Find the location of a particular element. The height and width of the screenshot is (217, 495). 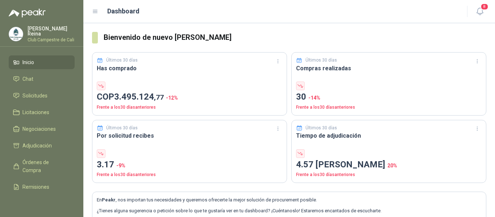

button: 8 is located at coordinates (480, 12).